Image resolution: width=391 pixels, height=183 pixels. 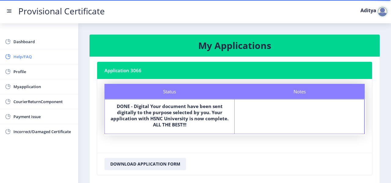 What do you see at coordinates (43, 131) in the screenshot?
I see `span: Incorrect/Damaged Certificate` at bounding box center [43, 131].